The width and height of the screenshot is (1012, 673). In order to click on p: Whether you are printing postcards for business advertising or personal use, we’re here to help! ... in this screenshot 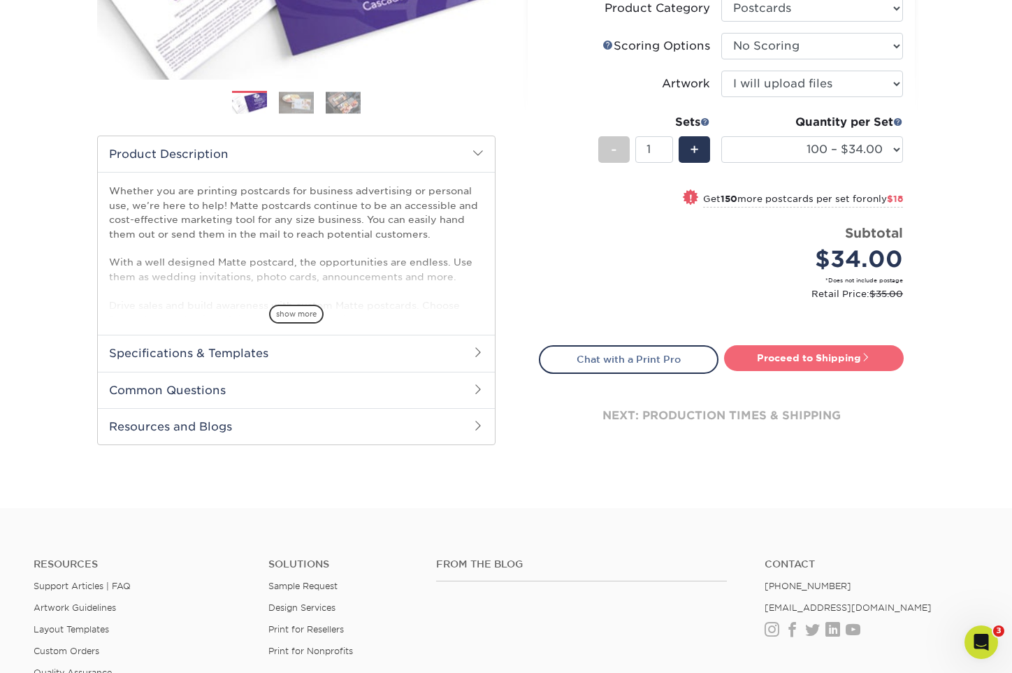, I will do `click(296, 269)`.